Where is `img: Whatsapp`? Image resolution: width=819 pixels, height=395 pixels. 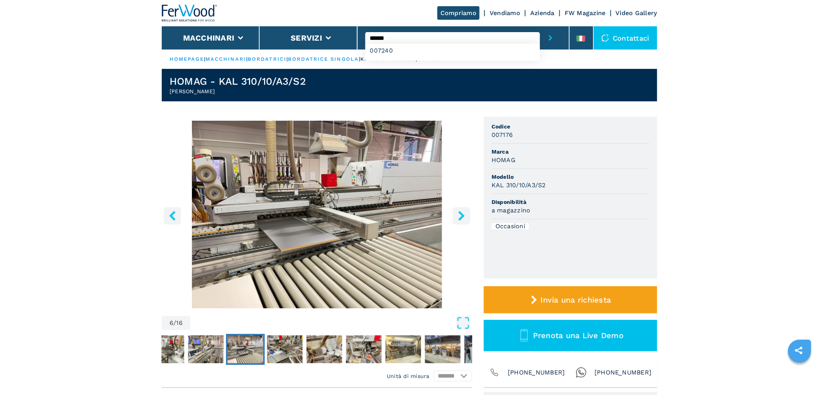
img: Whatsapp is located at coordinates (581, 373).